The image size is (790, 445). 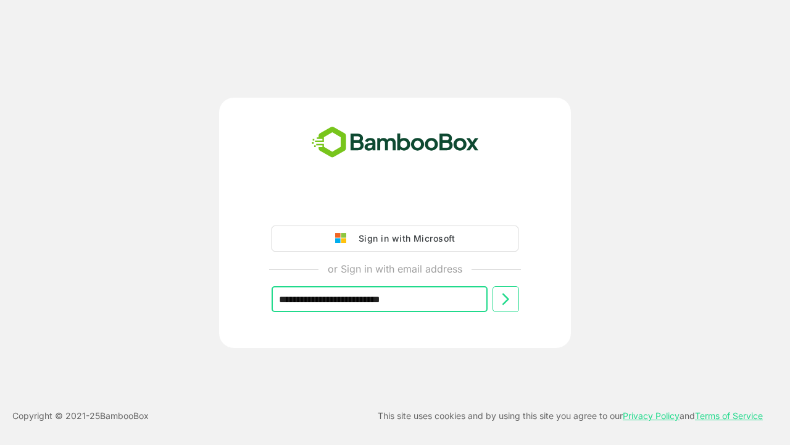 What do you see at coordinates (344, 238) in the screenshot?
I see `img: google` at bounding box center [344, 238].